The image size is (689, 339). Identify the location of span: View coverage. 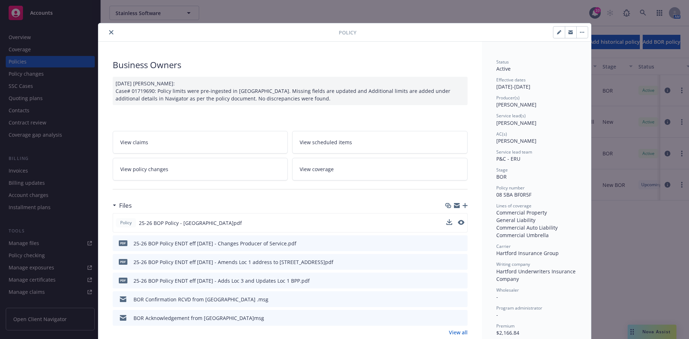
(317, 169).